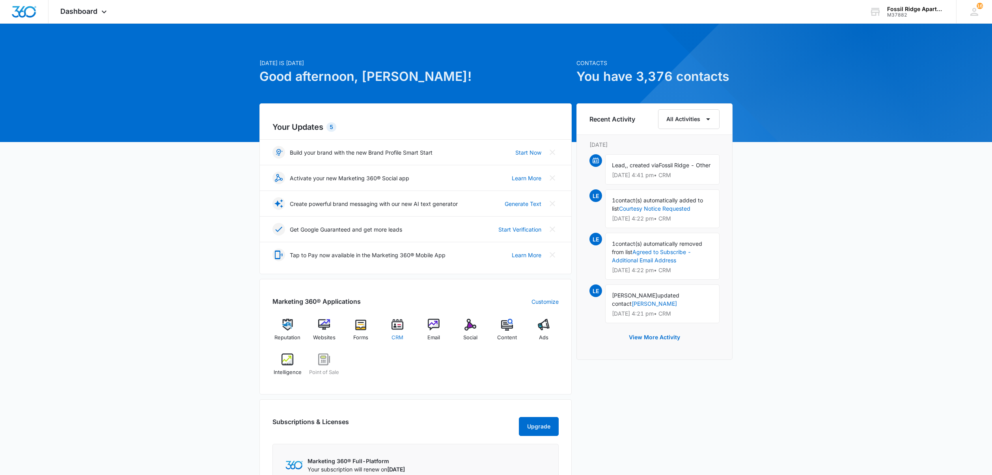 This screenshot has height=475, width=992. I want to click on span: contact(s) automatically added to list, so click(657, 204).